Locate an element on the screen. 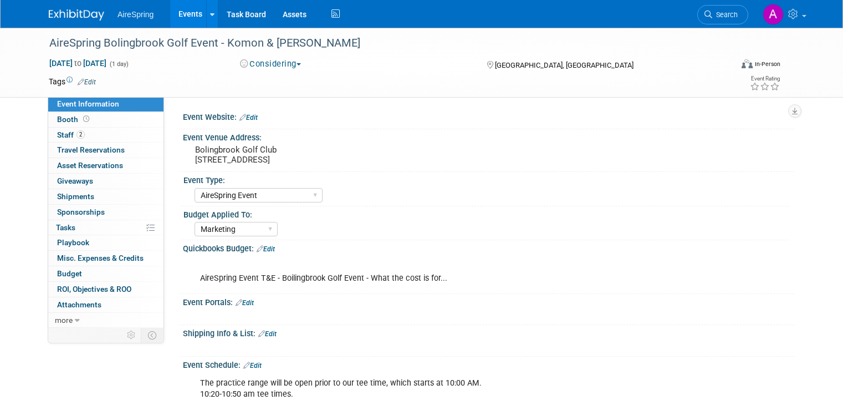 The width and height of the screenshot is (843, 405). img: Angie Handal is located at coordinates (773, 14).